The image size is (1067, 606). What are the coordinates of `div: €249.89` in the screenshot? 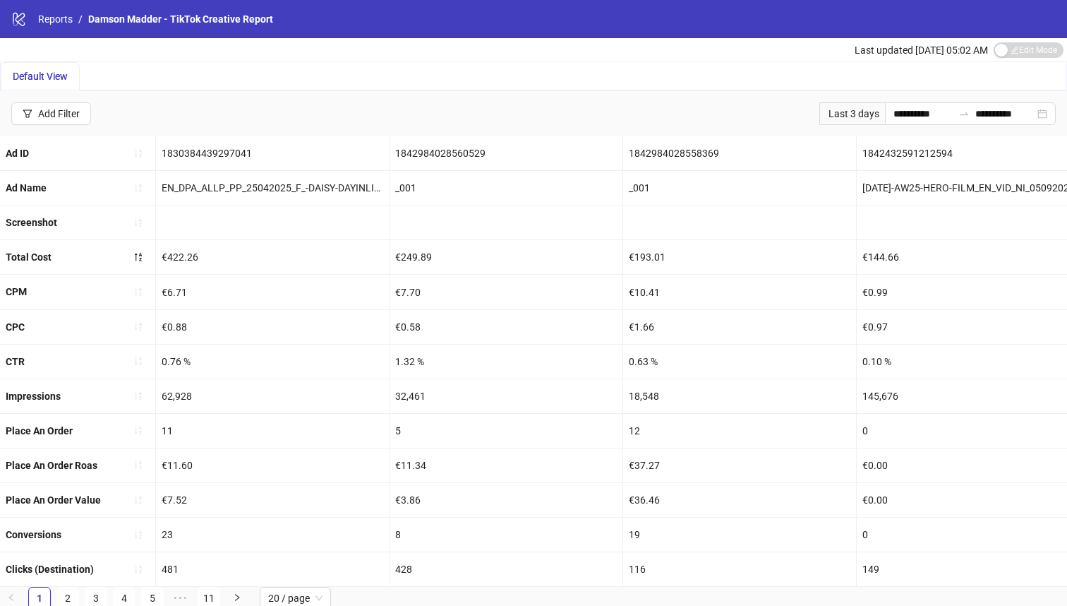 It's located at (506, 257).